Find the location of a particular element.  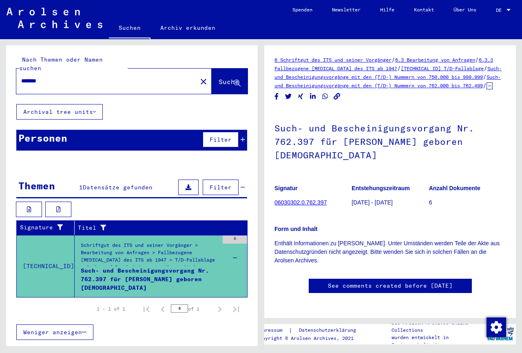

button: Share on WhatsApp is located at coordinates (325, 96).